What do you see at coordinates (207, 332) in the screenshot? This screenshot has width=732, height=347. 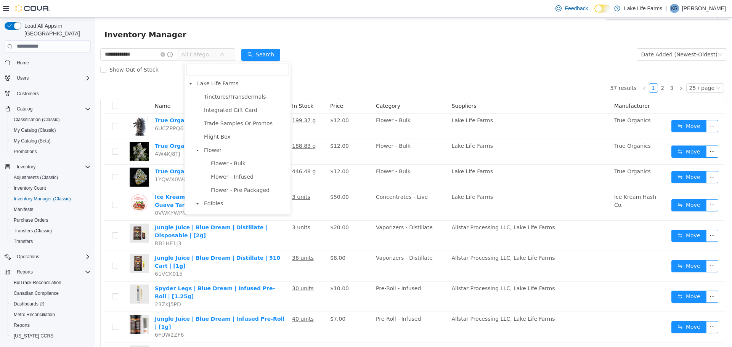 I see `u: 19 units` at bounding box center [207, 332].